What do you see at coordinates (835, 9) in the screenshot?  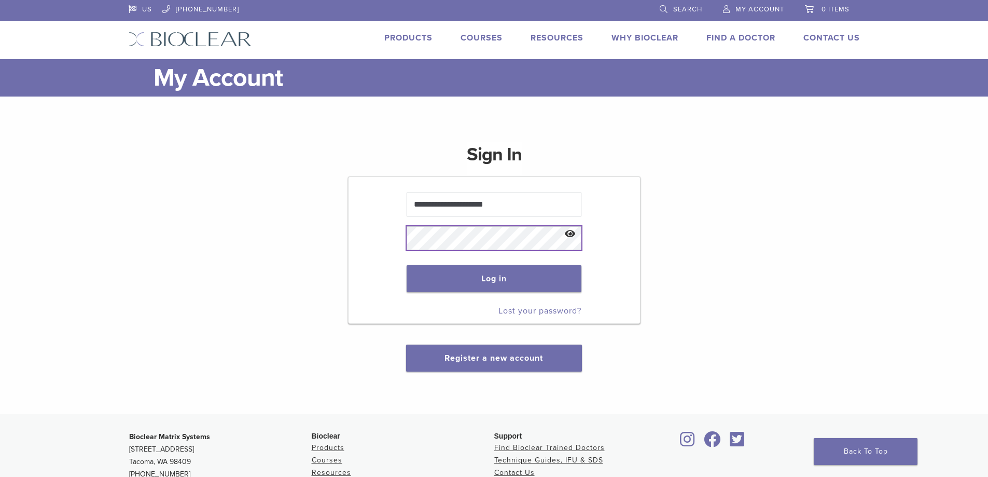 I see `span: 0 items` at bounding box center [835, 9].